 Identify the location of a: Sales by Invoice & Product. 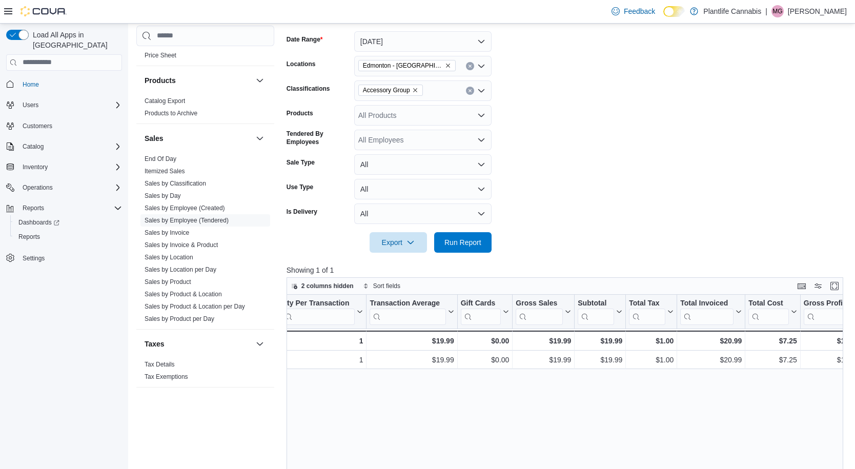
(181, 245).